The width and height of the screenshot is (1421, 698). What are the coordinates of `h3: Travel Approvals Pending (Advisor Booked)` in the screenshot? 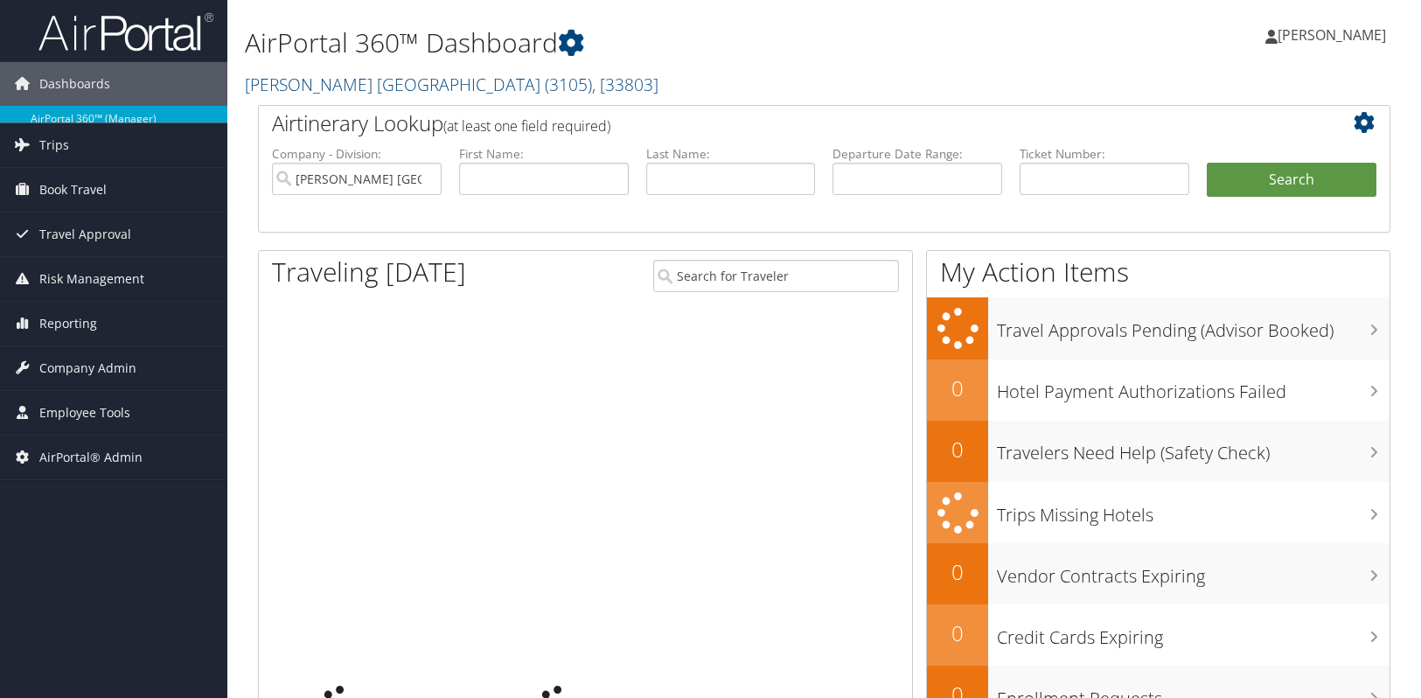 It's located at (1192, 326).